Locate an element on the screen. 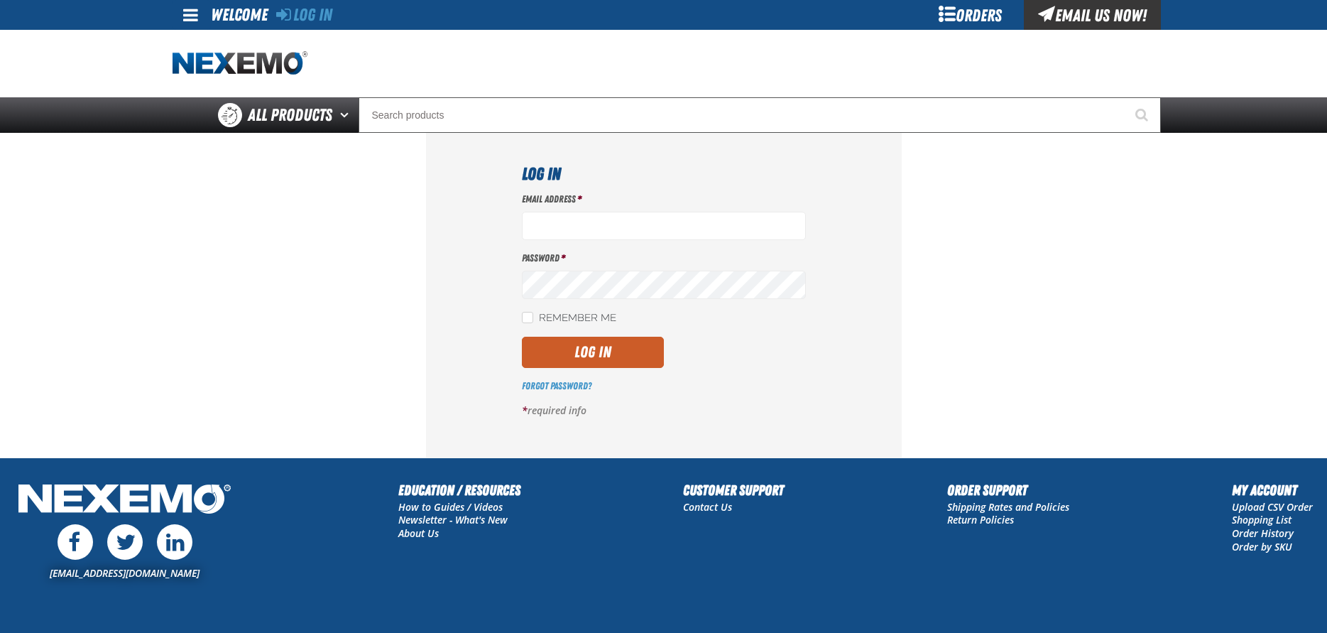 The image size is (1327, 633). label: Email Address is located at coordinates (664, 199).